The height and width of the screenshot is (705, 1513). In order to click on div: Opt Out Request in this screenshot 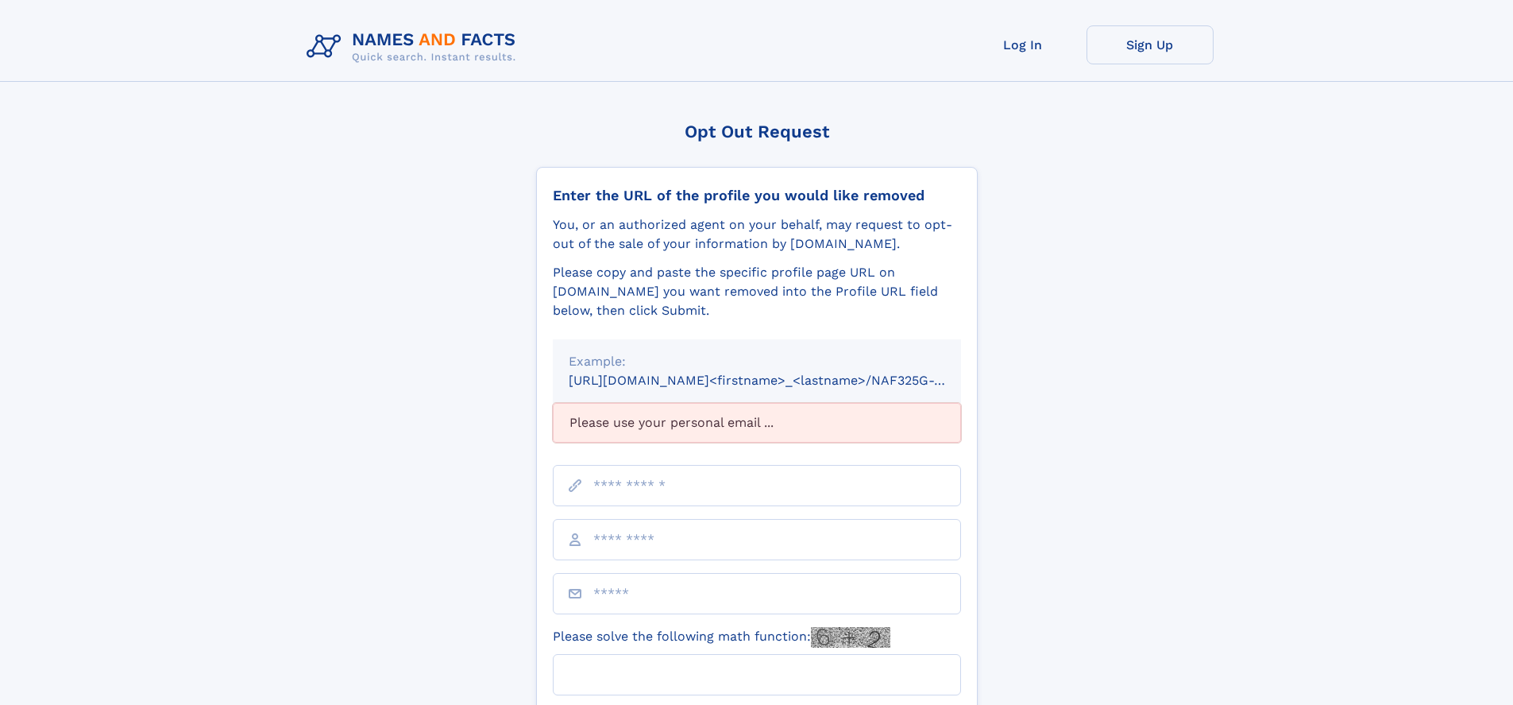, I will do `click(757, 131)`.